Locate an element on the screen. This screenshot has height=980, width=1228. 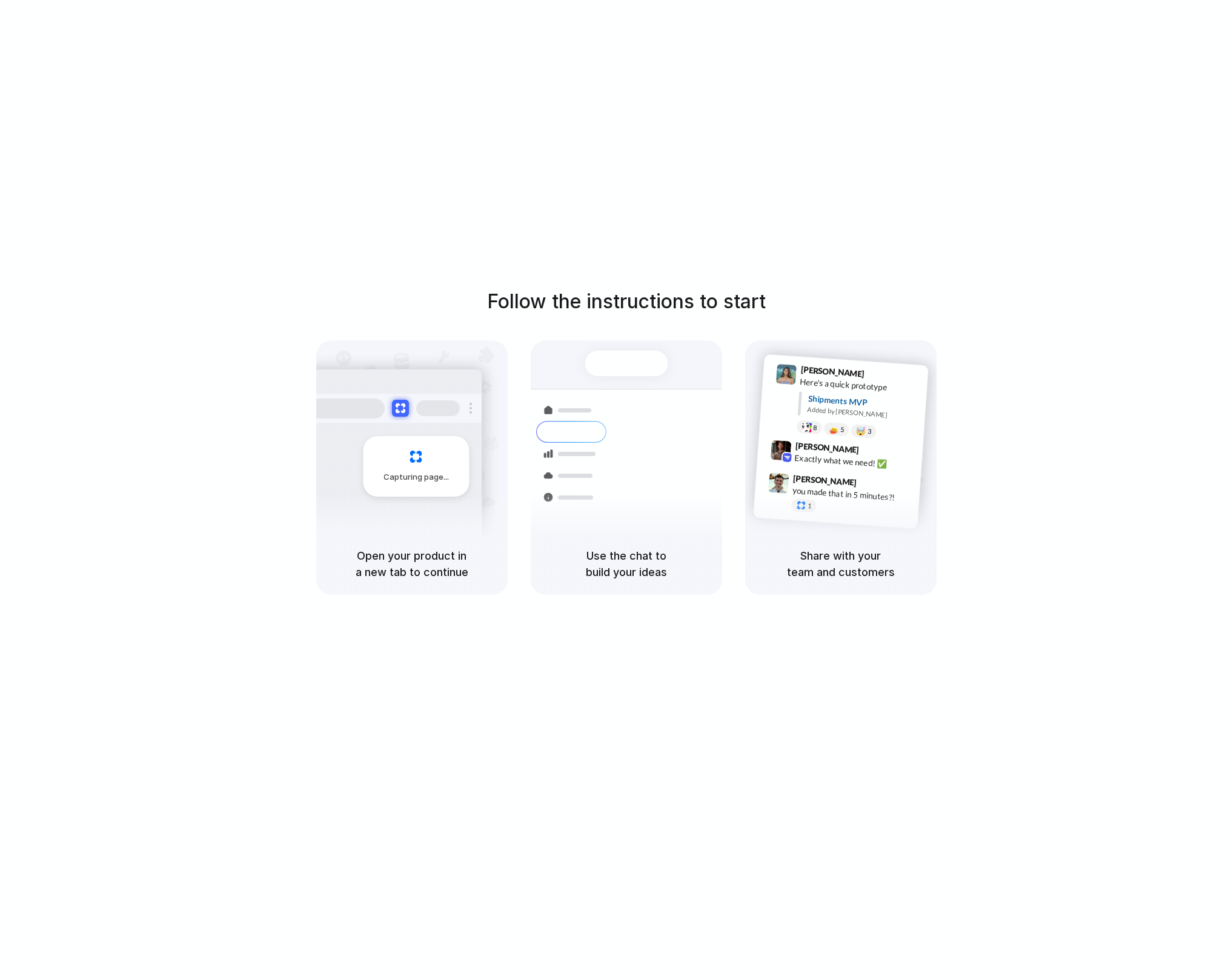
div: Exactly what we need! ✅ is located at coordinates (854, 461).